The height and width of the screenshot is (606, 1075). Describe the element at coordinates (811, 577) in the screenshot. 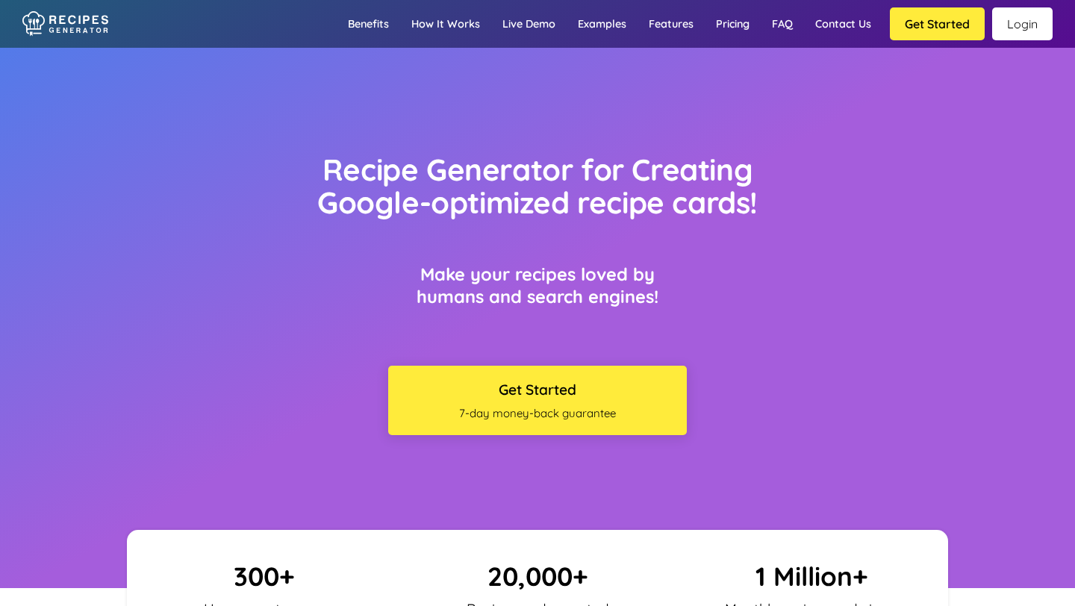

I see `p: 1 Million+` at that location.